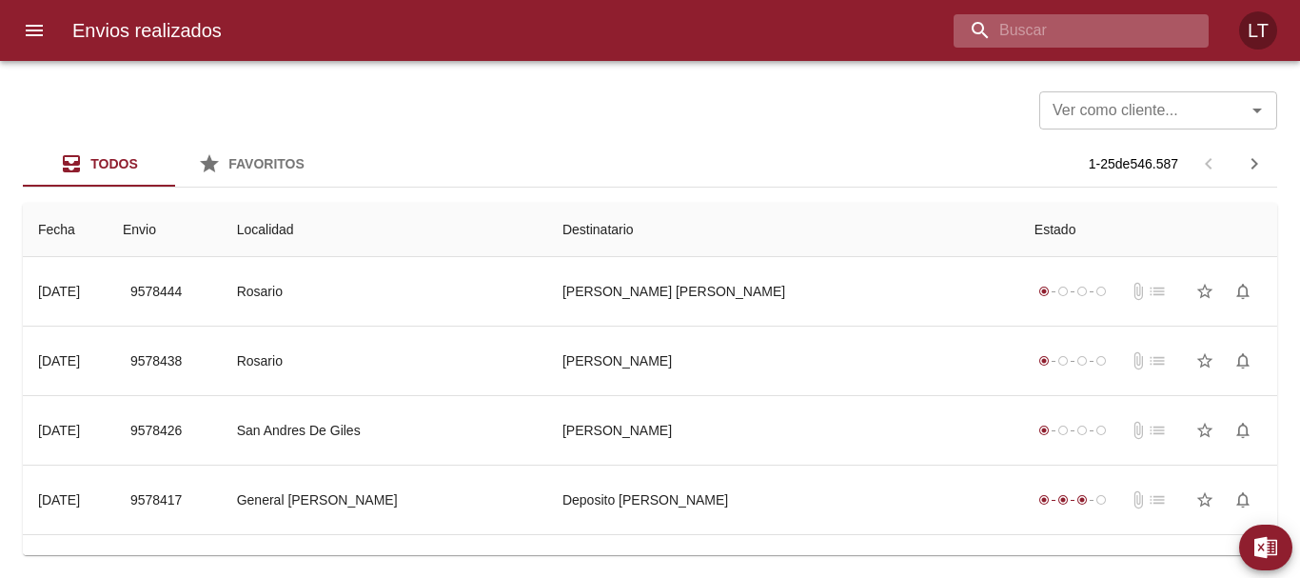 The image size is (1300, 578). What do you see at coordinates (385, 430) in the screenshot?
I see `td: San Andres De Giles` at bounding box center [385, 430].